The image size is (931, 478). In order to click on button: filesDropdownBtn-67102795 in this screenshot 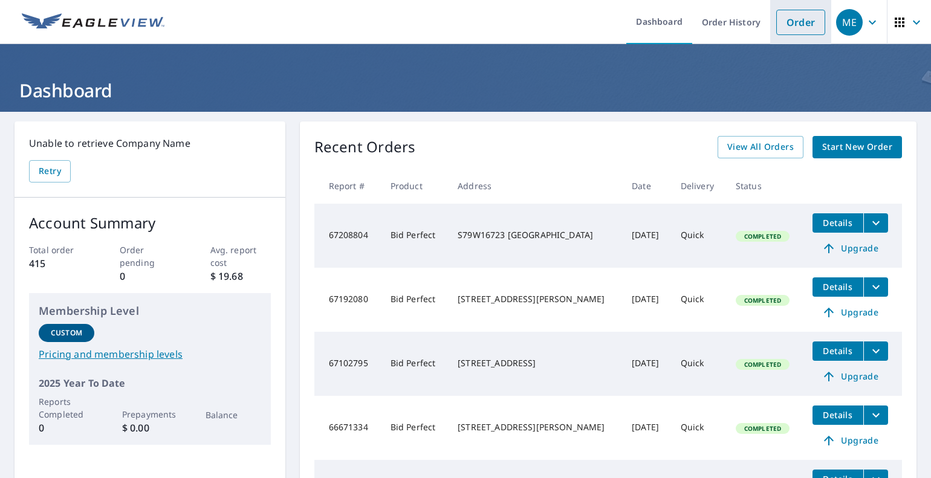, I will do `click(875, 351)`.